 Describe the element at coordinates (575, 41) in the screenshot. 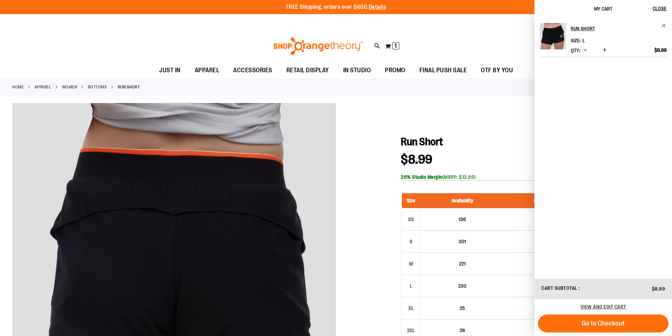

I see `dt: Size` at that location.